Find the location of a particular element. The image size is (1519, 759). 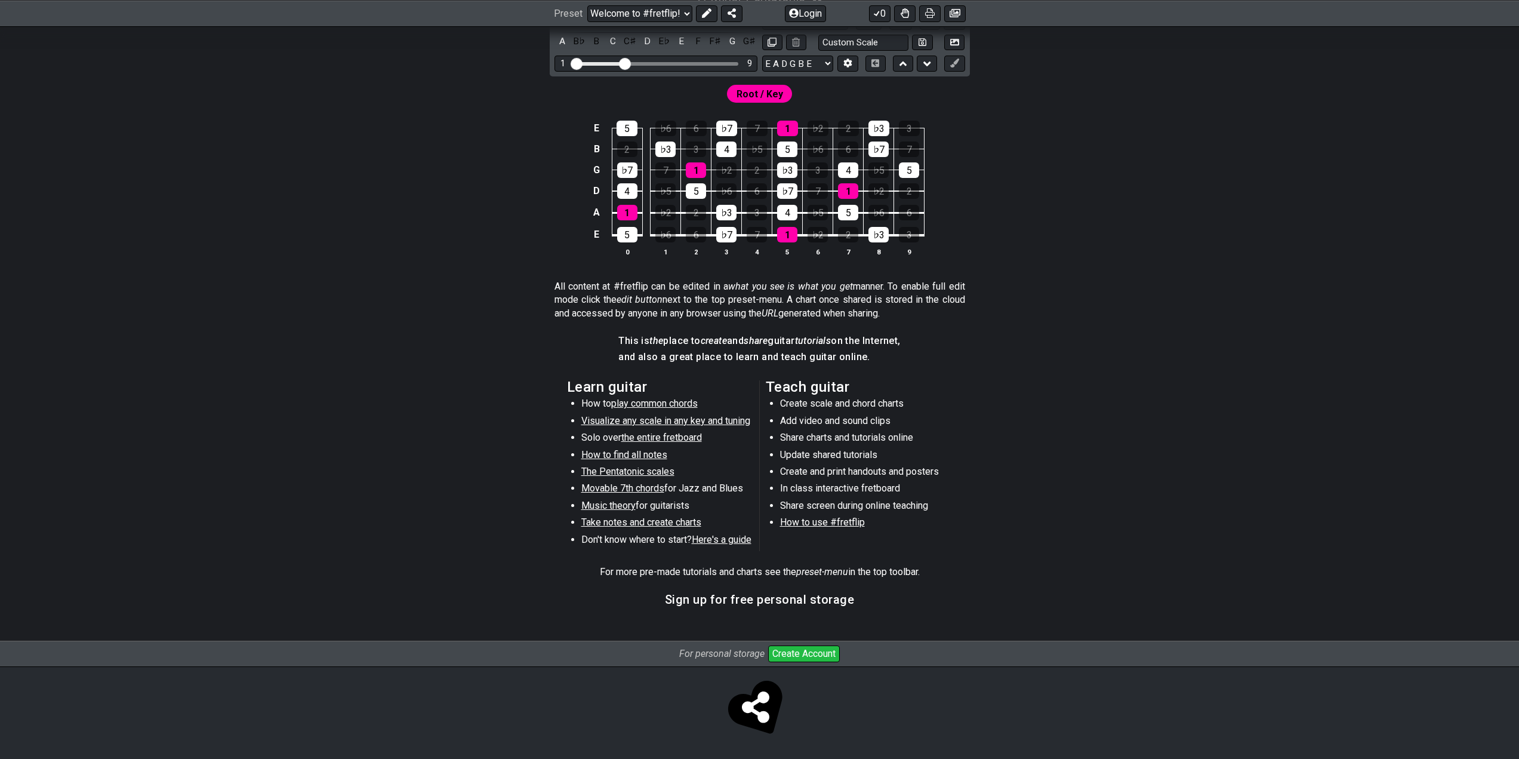

th: 0 is located at coordinates (627, 251).